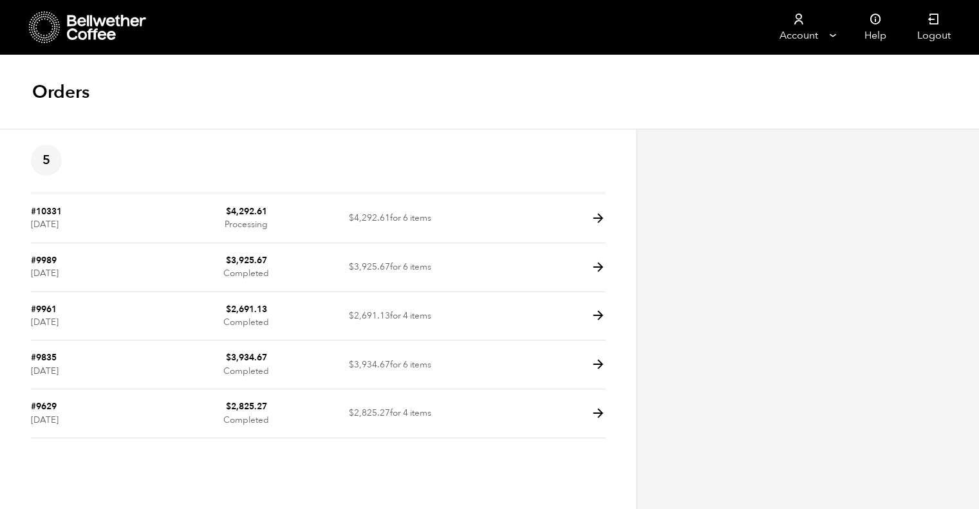 The height and width of the screenshot is (509, 979). Describe the element at coordinates (247, 260) in the screenshot. I see `bdi: 3,925.67` at that location.